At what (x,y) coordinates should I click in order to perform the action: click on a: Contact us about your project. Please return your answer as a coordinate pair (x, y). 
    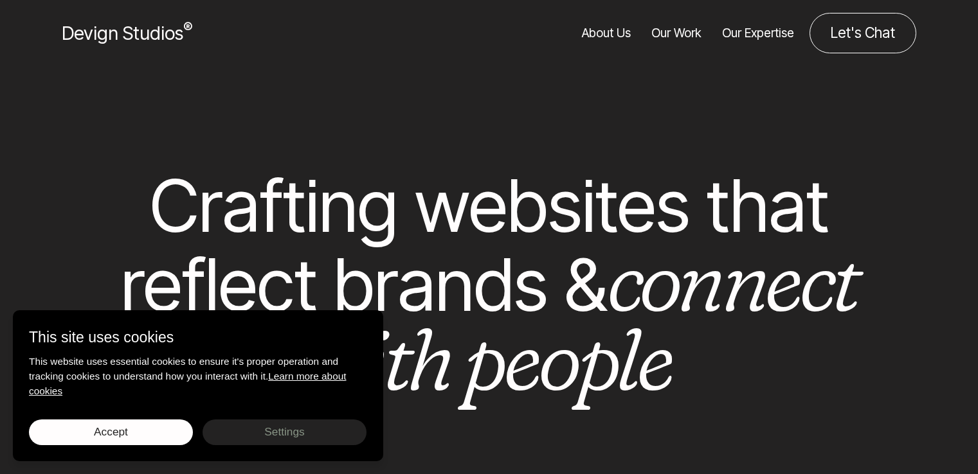
    Looking at the image, I should click on (863, 33).